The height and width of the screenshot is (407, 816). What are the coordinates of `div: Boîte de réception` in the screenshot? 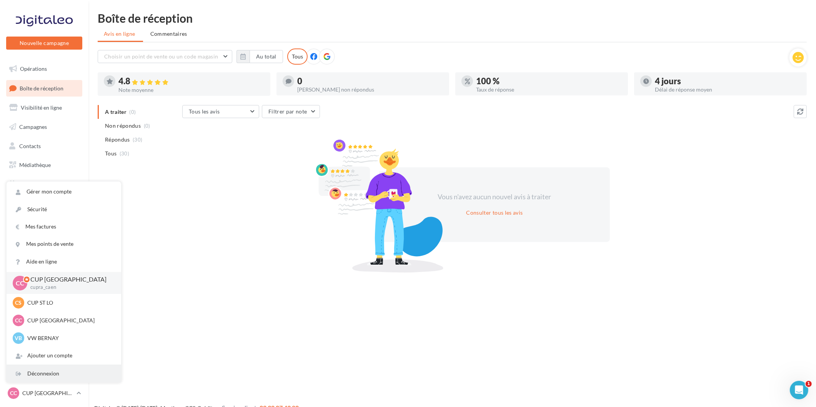 It's located at (452, 18).